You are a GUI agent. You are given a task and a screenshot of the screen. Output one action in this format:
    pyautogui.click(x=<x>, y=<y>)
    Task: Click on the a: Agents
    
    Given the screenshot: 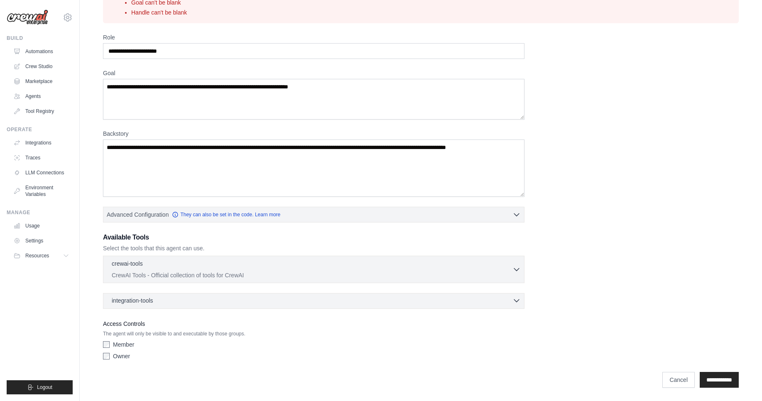 What is the action you would take?
    pyautogui.click(x=41, y=96)
    